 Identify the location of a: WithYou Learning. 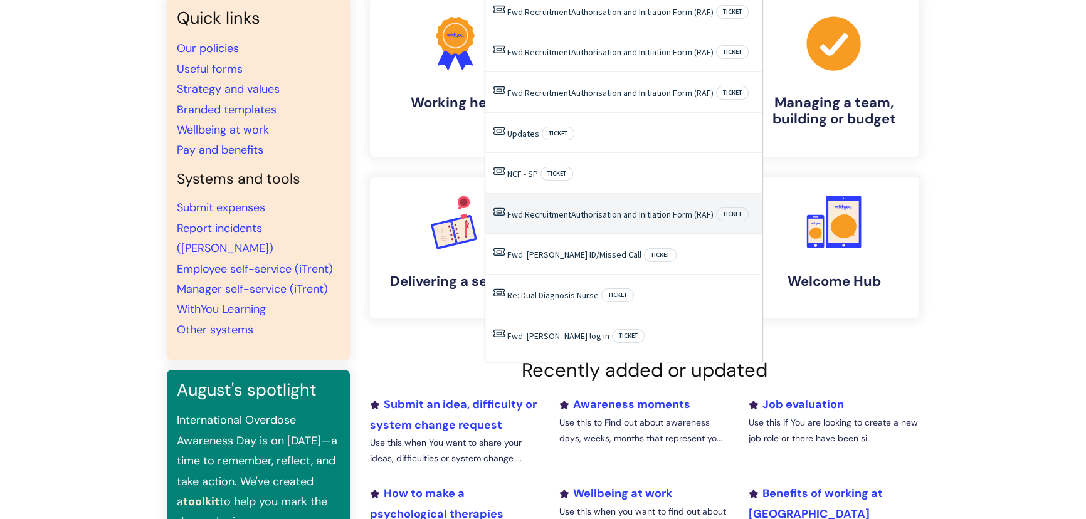
(221, 309).